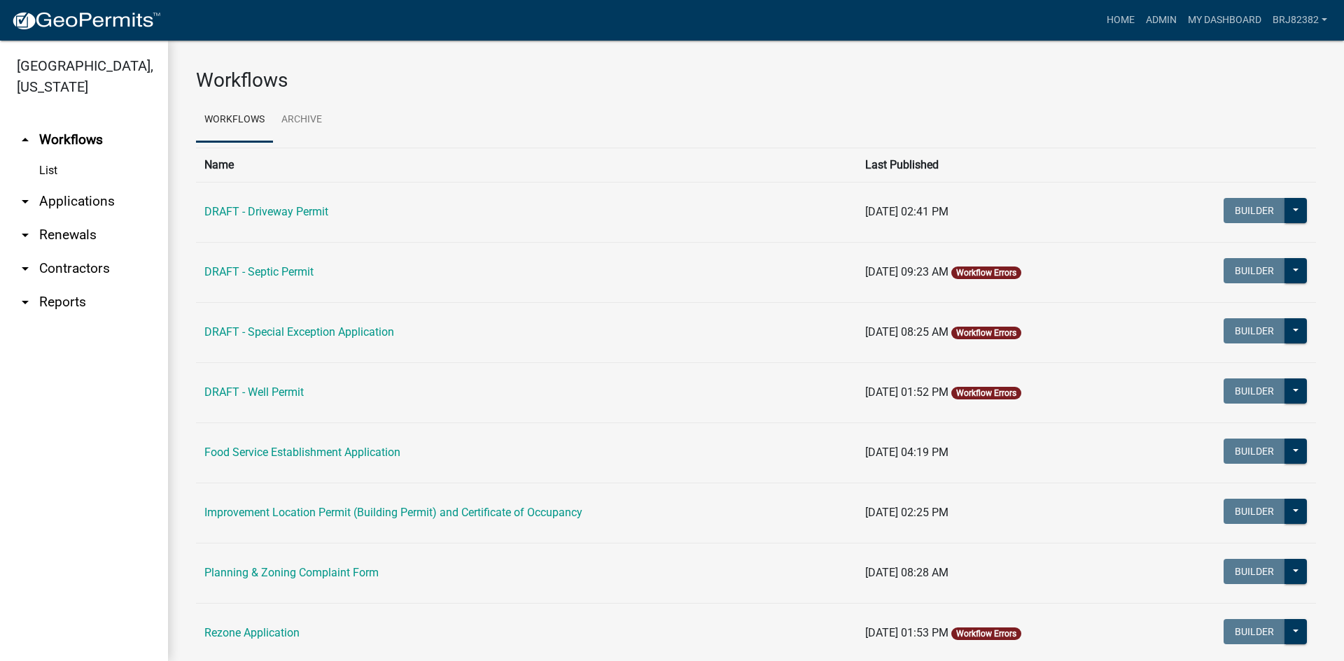  Describe the element at coordinates (25, 140) in the screenshot. I see `i: arrow_drop_up` at that location.